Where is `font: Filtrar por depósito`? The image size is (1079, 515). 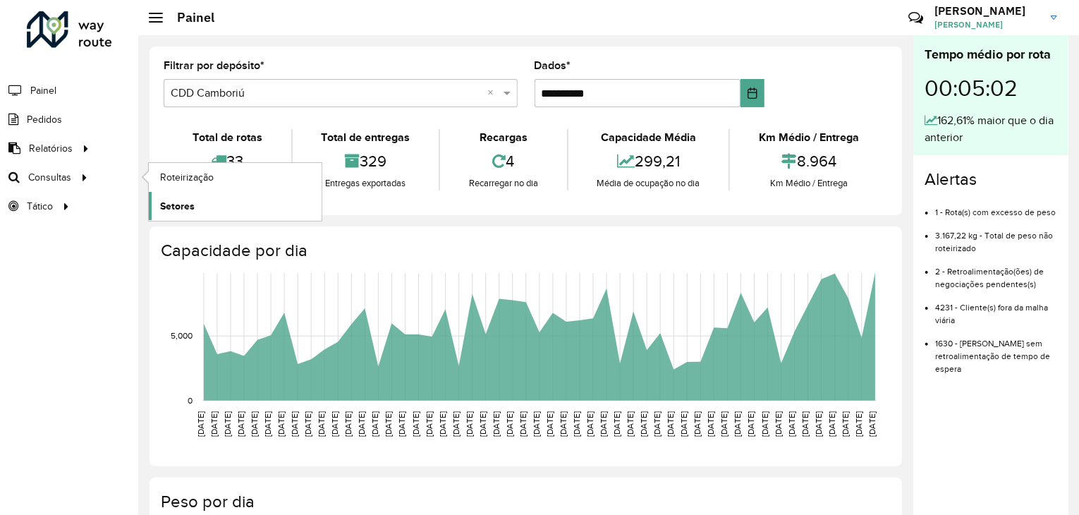 font: Filtrar por depósito is located at coordinates (212, 65).